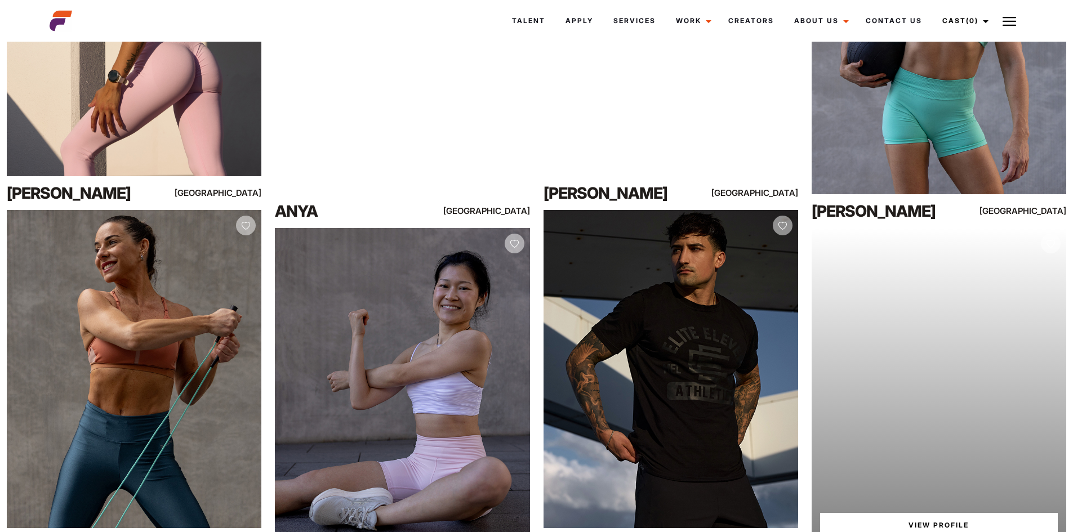  I want to click on a: Talent, so click(528, 21).